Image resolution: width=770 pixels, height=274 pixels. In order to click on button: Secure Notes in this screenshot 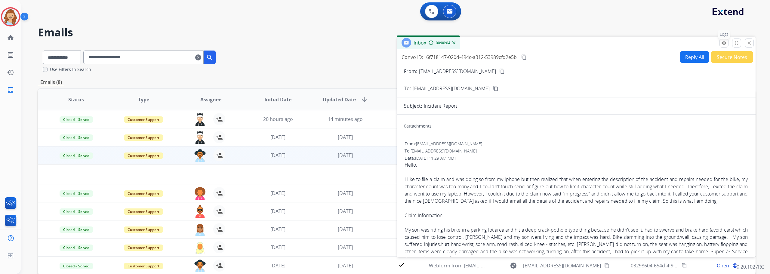, I will do `click(732, 57)`.